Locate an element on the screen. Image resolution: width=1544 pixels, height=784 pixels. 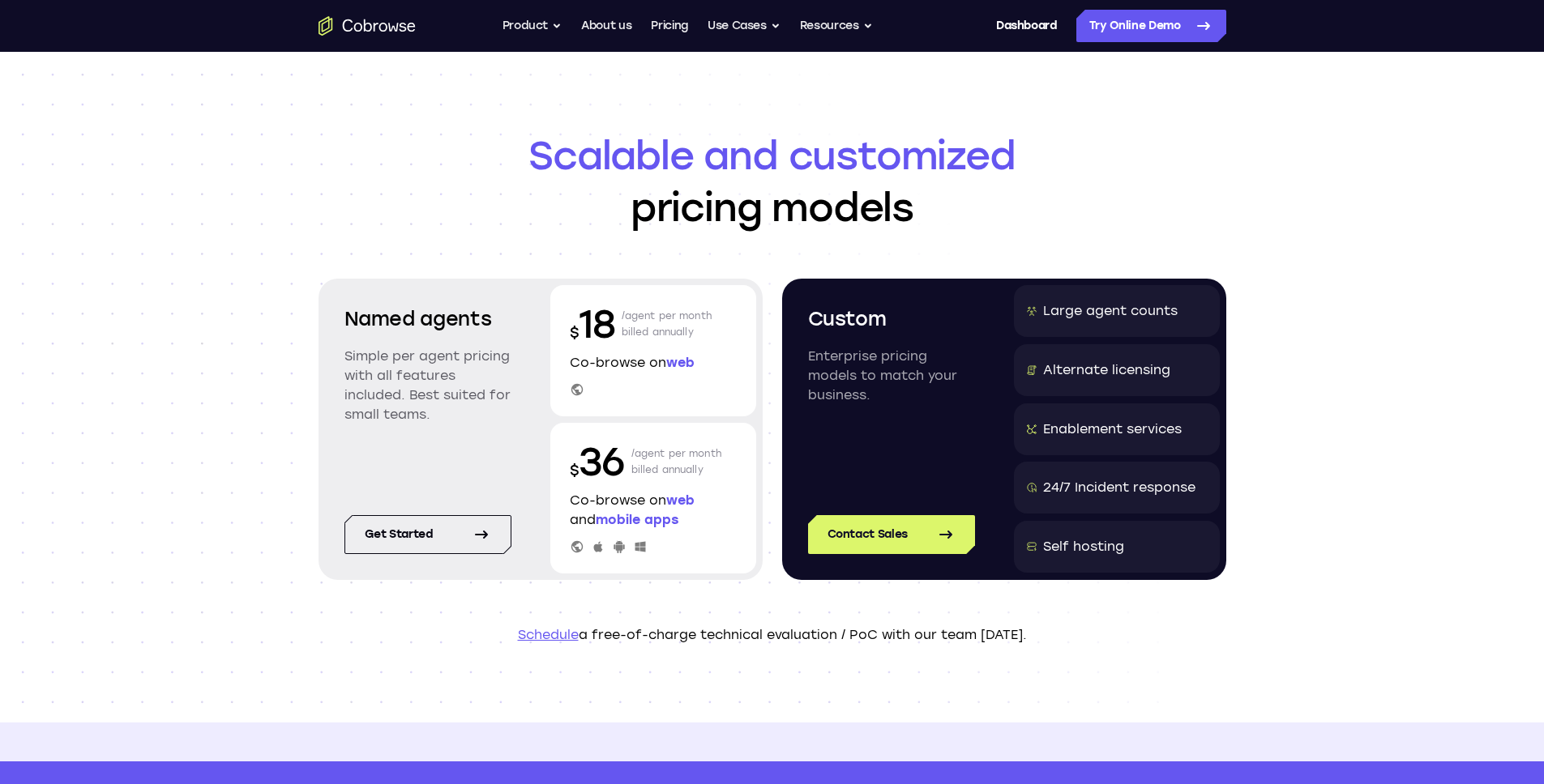
p: 36 is located at coordinates (598, 461).